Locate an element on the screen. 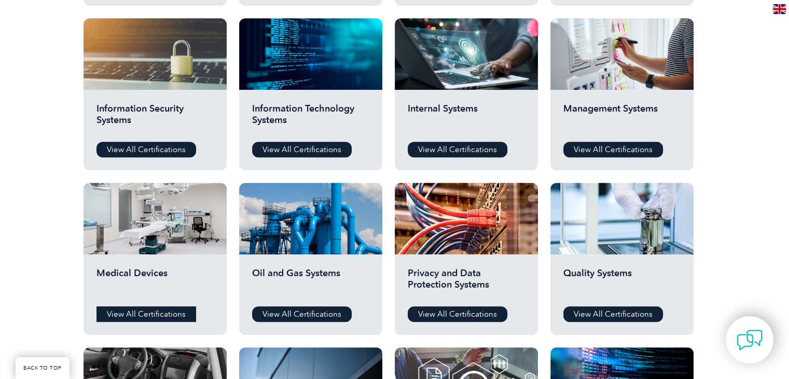  h2: Management Systems is located at coordinates (622, 118).